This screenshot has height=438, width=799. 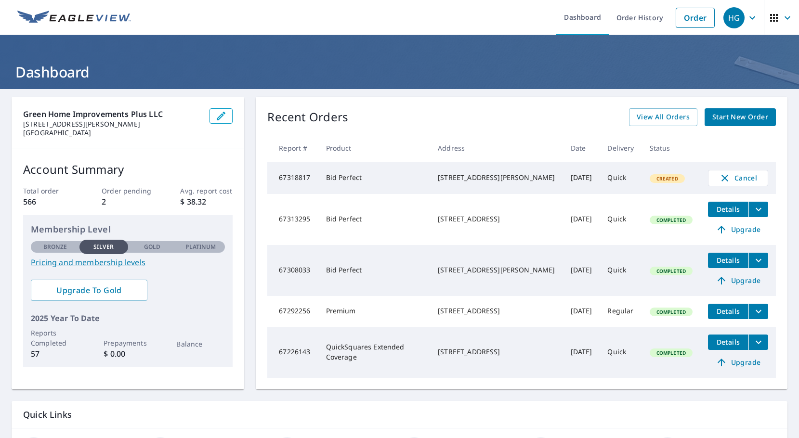 I want to click on td: Regular, so click(x=620, y=312).